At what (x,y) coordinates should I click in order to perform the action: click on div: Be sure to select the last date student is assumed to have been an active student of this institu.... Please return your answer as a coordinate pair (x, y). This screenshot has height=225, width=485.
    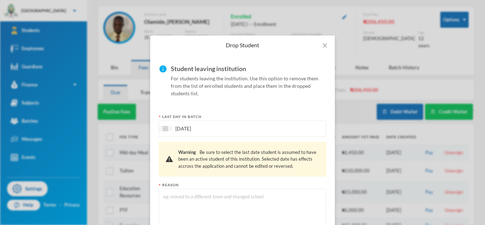
    Looking at the image, I should click on (249, 159).